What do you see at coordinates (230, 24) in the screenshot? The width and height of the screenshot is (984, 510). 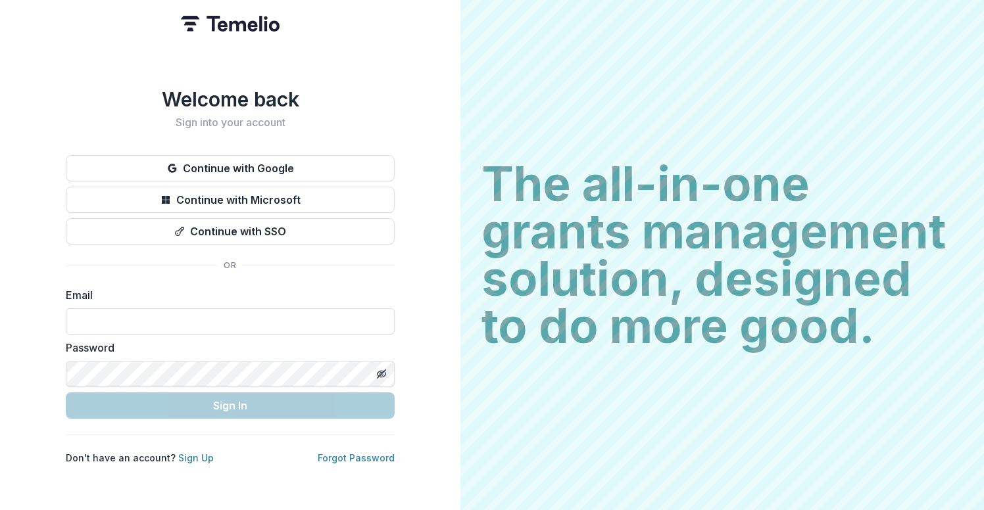 I see `img: Temelio` at bounding box center [230, 24].